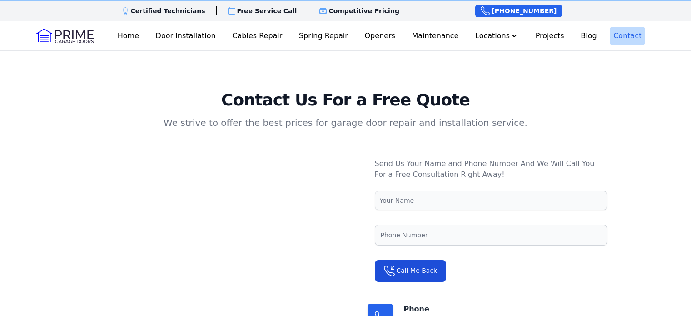 This screenshot has width=691, height=316. What do you see at coordinates (380, 36) in the screenshot?
I see `a: Openers` at bounding box center [380, 36].